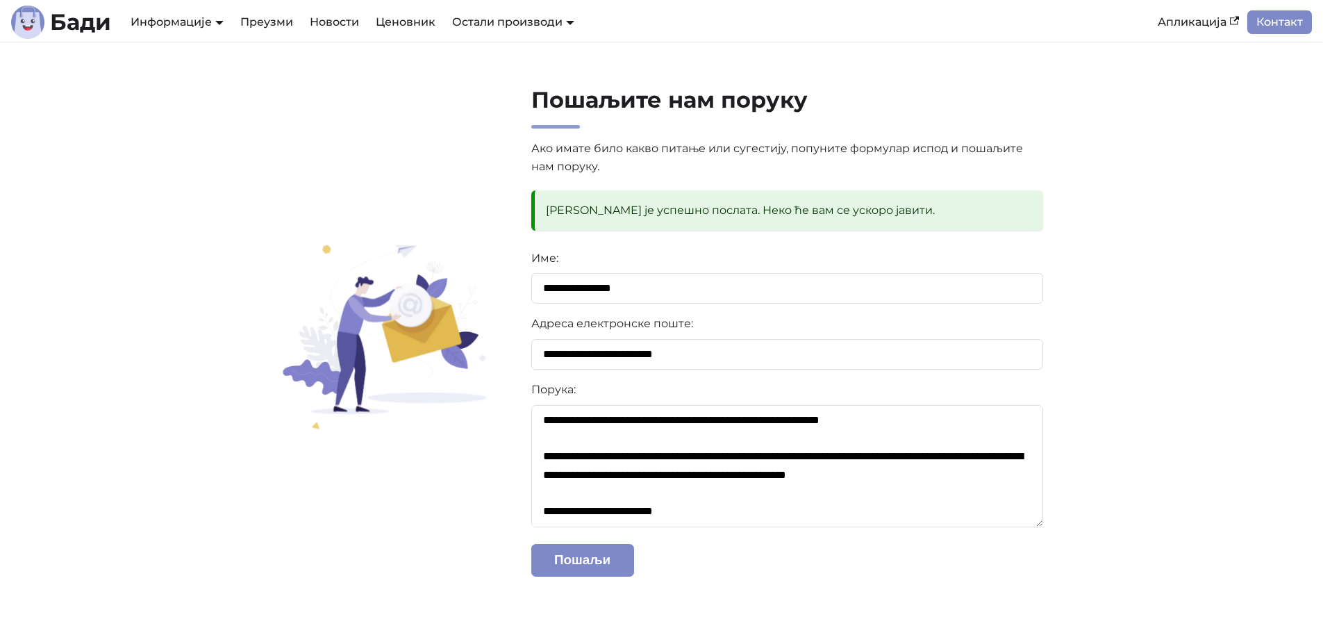 Image resolution: width=1323 pixels, height=633 pixels. Describe the element at coordinates (267, 22) in the screenshot. I see `a: Преузми` at that location.